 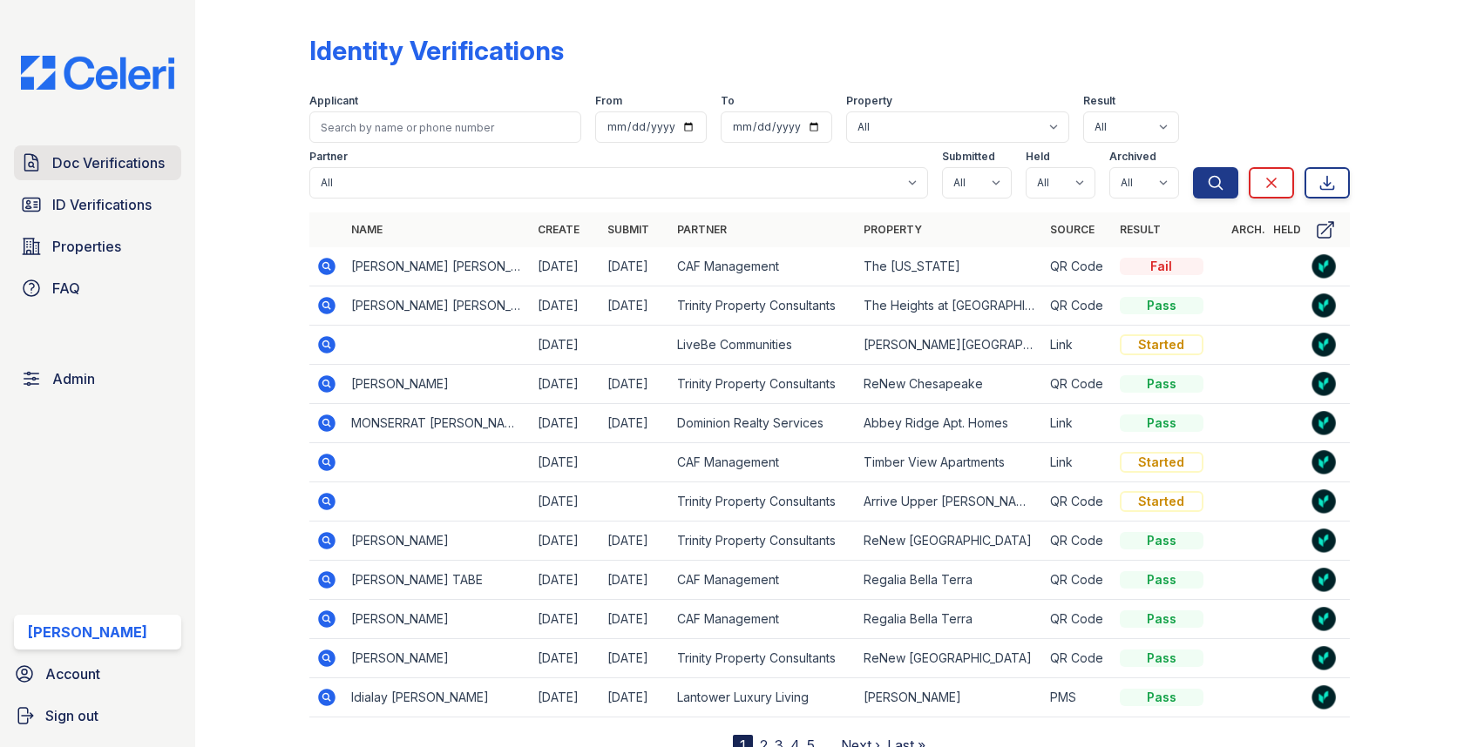 What do you see at coordinates (102, 205) in the screenshot?
I see `span: ID Verifications` at bounding box center [102, 205].